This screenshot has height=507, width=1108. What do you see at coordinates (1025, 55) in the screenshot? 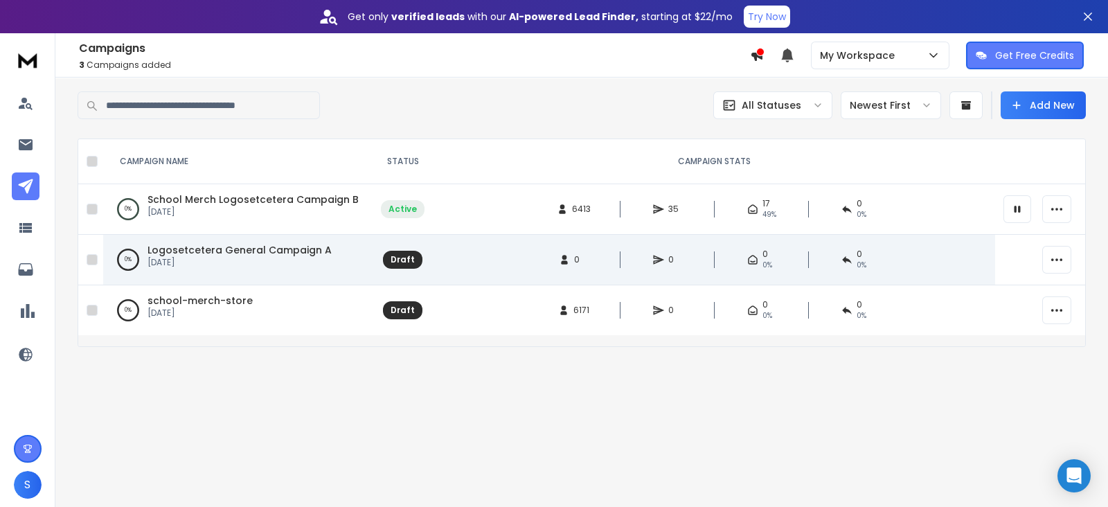
I see `button: Get Free Credits` at bounding box center [1025, 55].